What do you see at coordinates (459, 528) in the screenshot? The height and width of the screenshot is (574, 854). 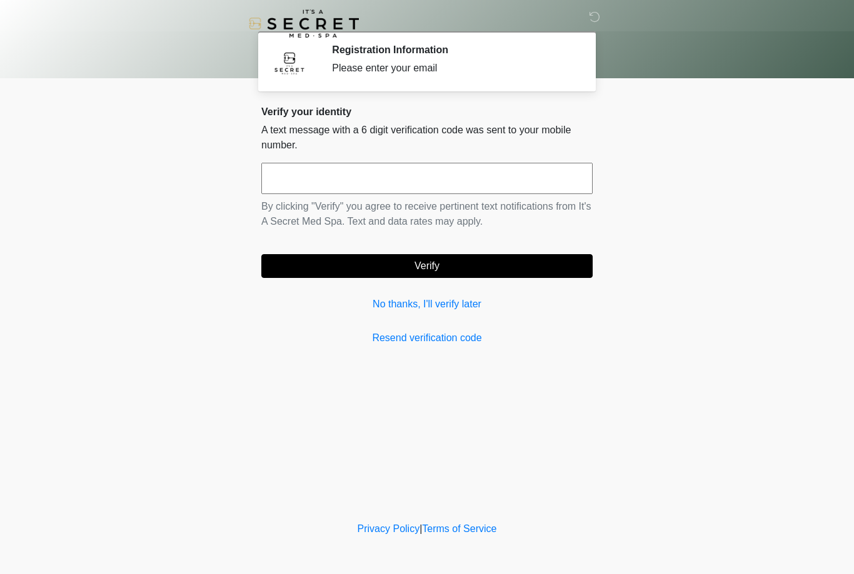 I see `a: Terms of Service` at bounding box center [459, 528].